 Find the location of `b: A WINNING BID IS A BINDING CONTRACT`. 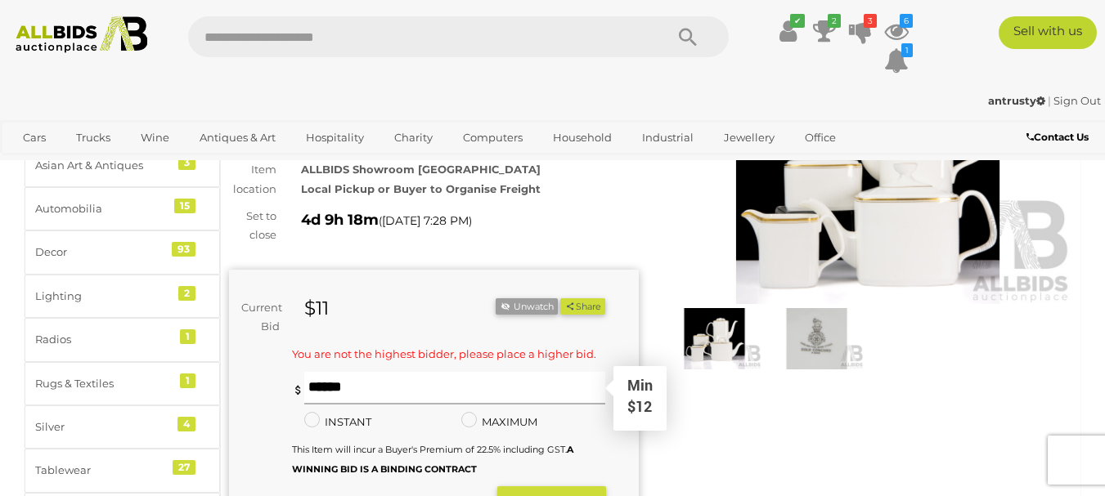

b: A WINNING BID IS A BINDING CONTRACT is located at coordinates (433, 459).